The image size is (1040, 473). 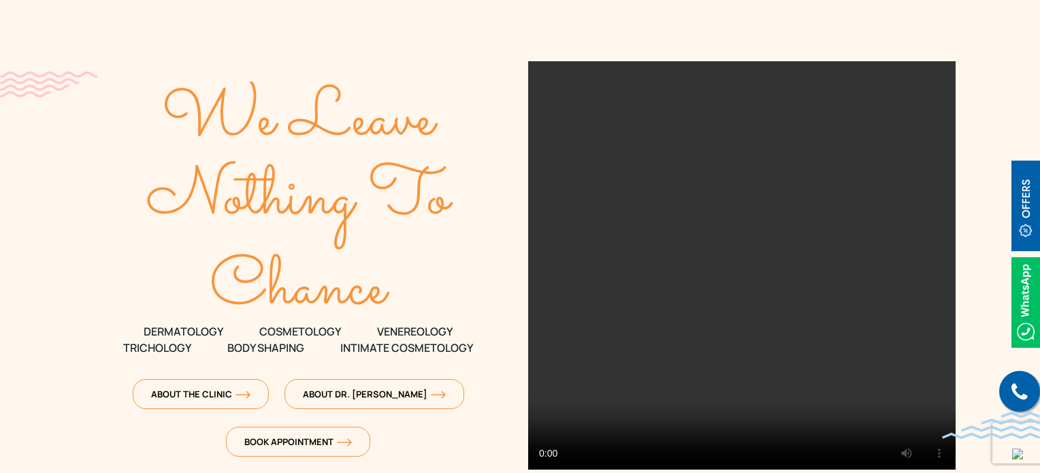 I want to click on a: About The Clinicorange-arrow, so click(x=201, y=394).